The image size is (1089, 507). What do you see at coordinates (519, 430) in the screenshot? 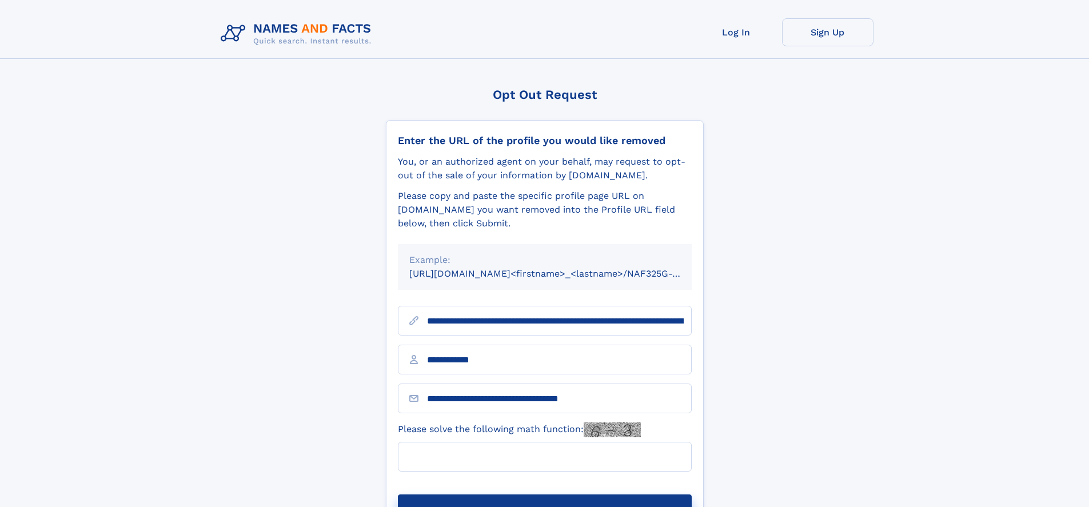
I see `label: Please solve the following math function:` at bounding box center [519, 430].